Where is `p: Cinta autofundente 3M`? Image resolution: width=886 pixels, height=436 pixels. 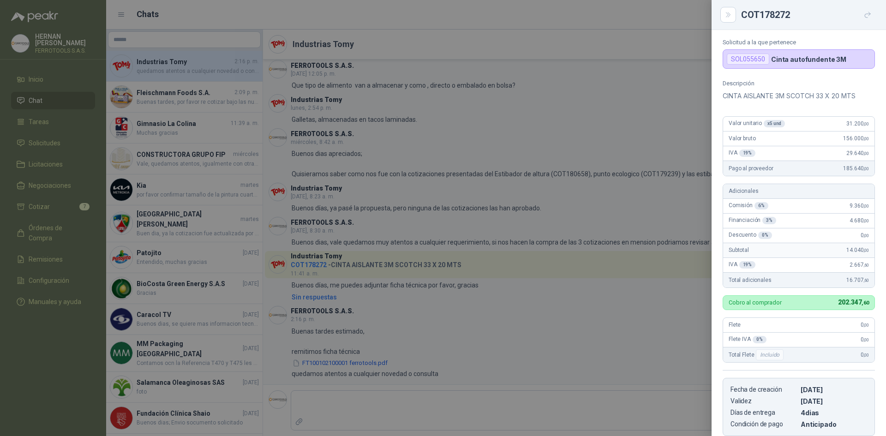 p: Cinta autofundente 3M is located at coordinates (809, 59).